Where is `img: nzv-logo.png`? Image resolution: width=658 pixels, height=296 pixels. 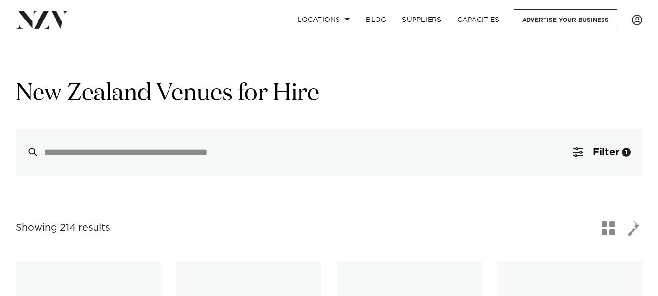 img: nzv-logo.png is located at coordinates (42, 19).